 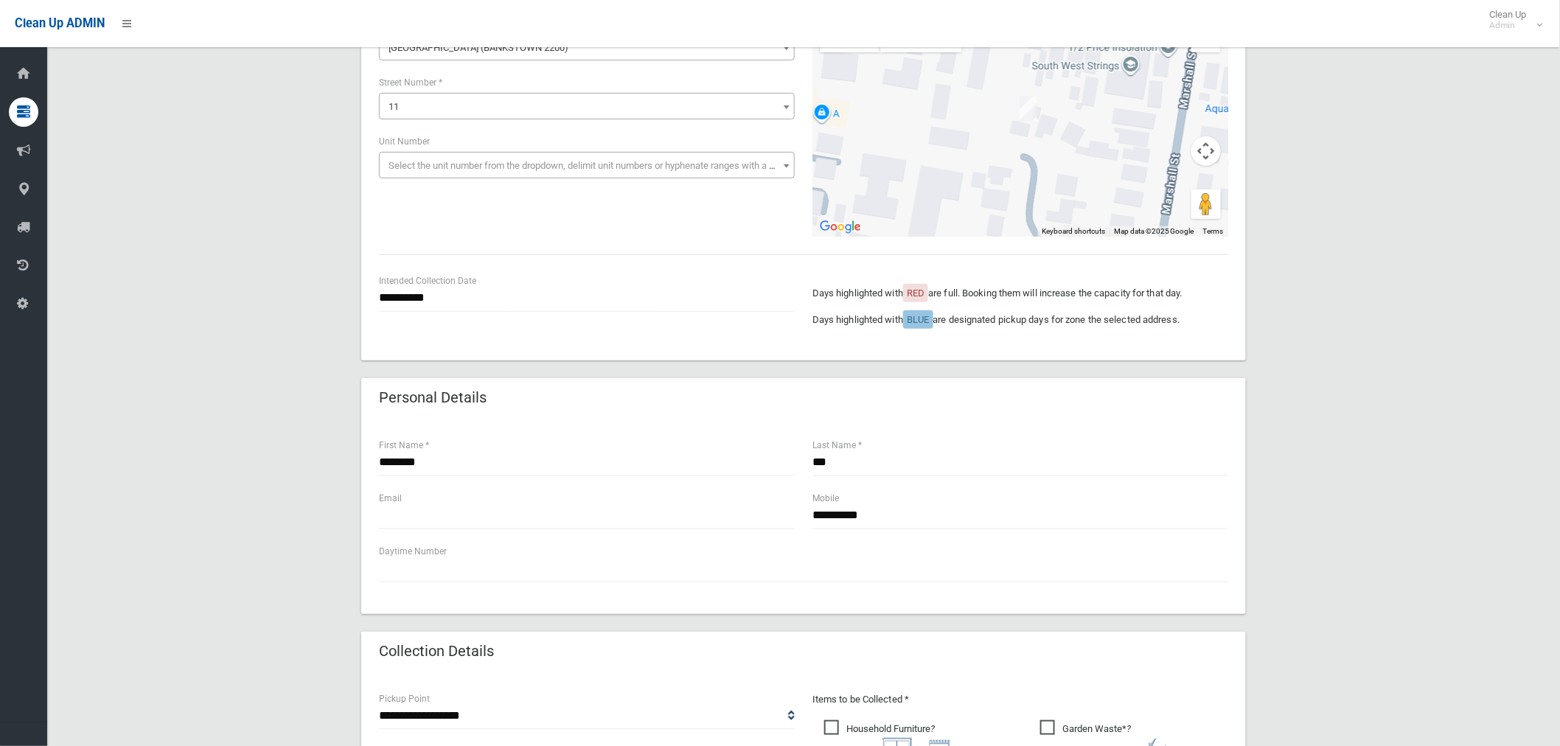 I want to click on span: Clean Up ADMIN, so click(x=60, y=23).